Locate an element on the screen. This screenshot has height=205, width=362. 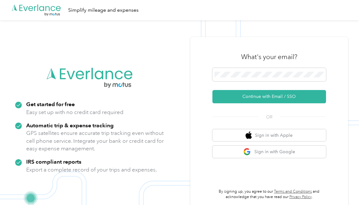
p: Export a complete record of your trips and expenses. is located at coordinates (92, 170).